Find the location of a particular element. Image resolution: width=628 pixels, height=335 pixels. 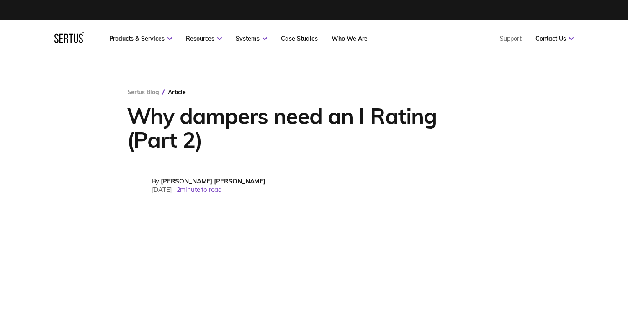

h1: Why dampers need an I Rating (Part 2) is located at coordinates (287, 128).